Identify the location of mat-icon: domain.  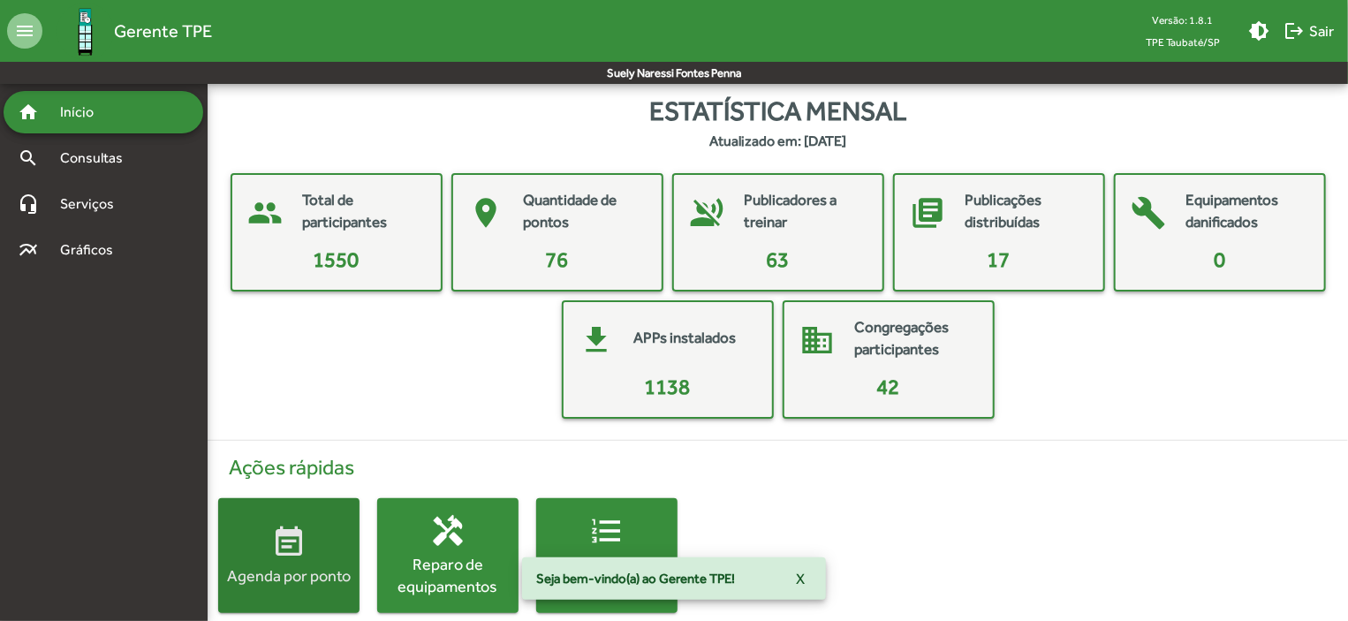
(818, 340).